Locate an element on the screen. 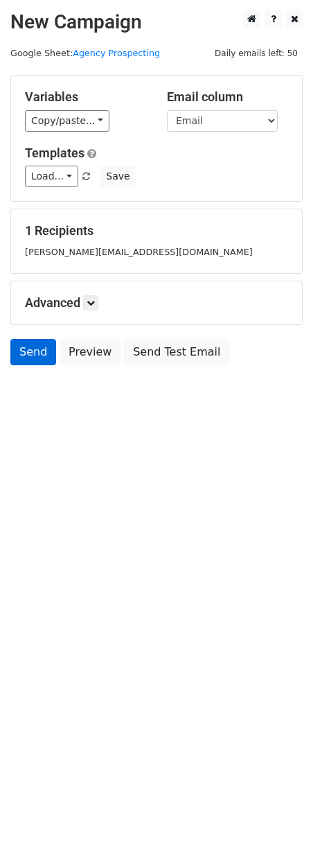 The height and width of the screenshot is (847, 313). h5: Variables is located at coordinates (85, 97).